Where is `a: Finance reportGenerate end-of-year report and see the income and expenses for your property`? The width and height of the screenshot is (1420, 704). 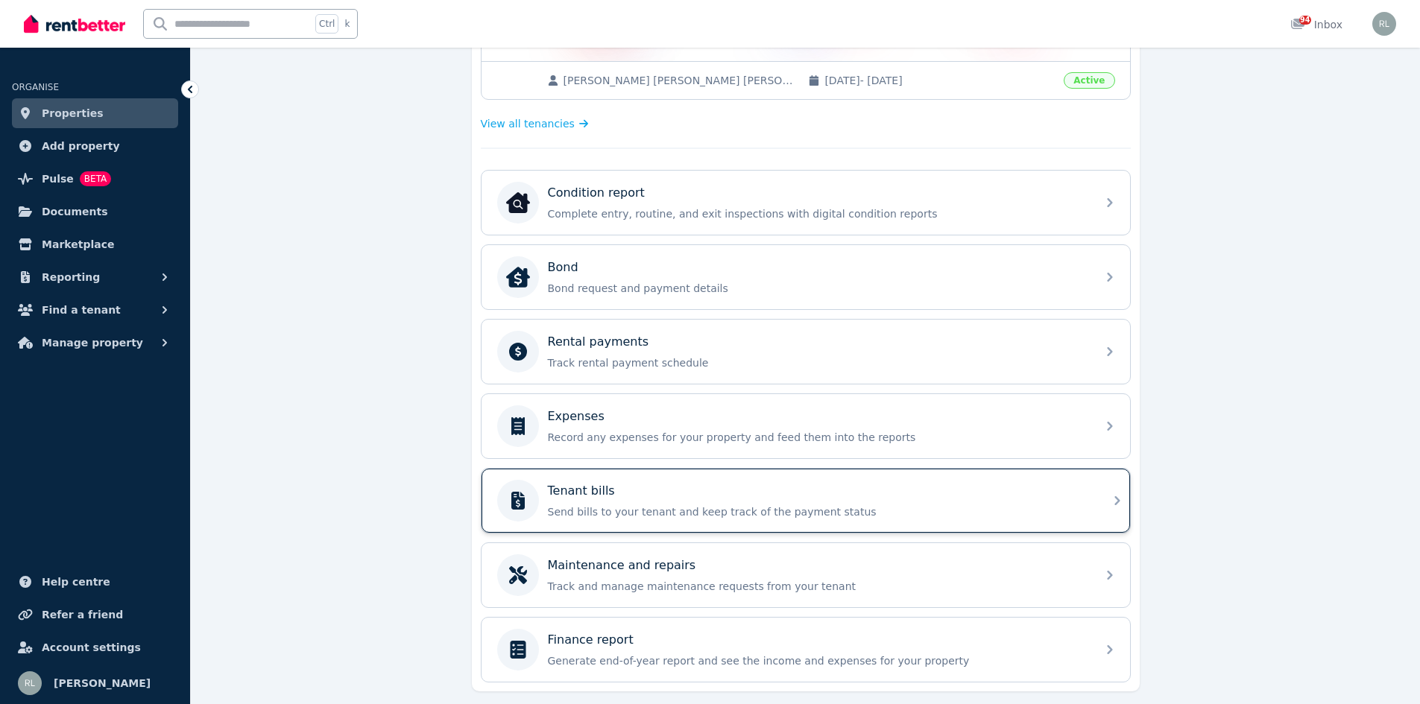
a: Finance reportGenerate end-of-year report and see the income and expenses for your property is located at coordinates (806, 650).